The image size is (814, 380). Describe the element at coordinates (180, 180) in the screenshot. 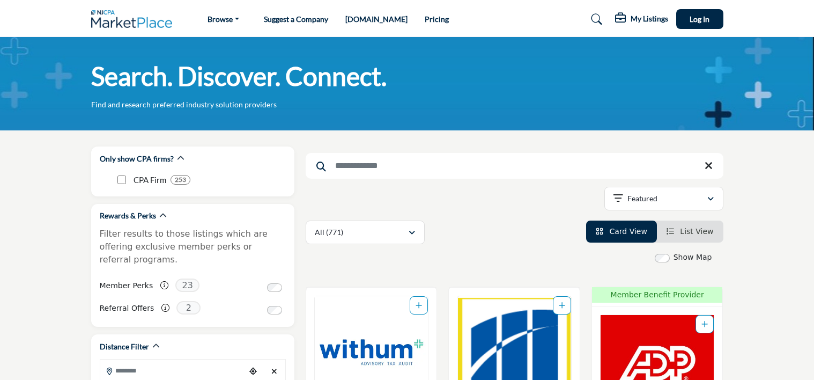

I see `b: 253` at that location.